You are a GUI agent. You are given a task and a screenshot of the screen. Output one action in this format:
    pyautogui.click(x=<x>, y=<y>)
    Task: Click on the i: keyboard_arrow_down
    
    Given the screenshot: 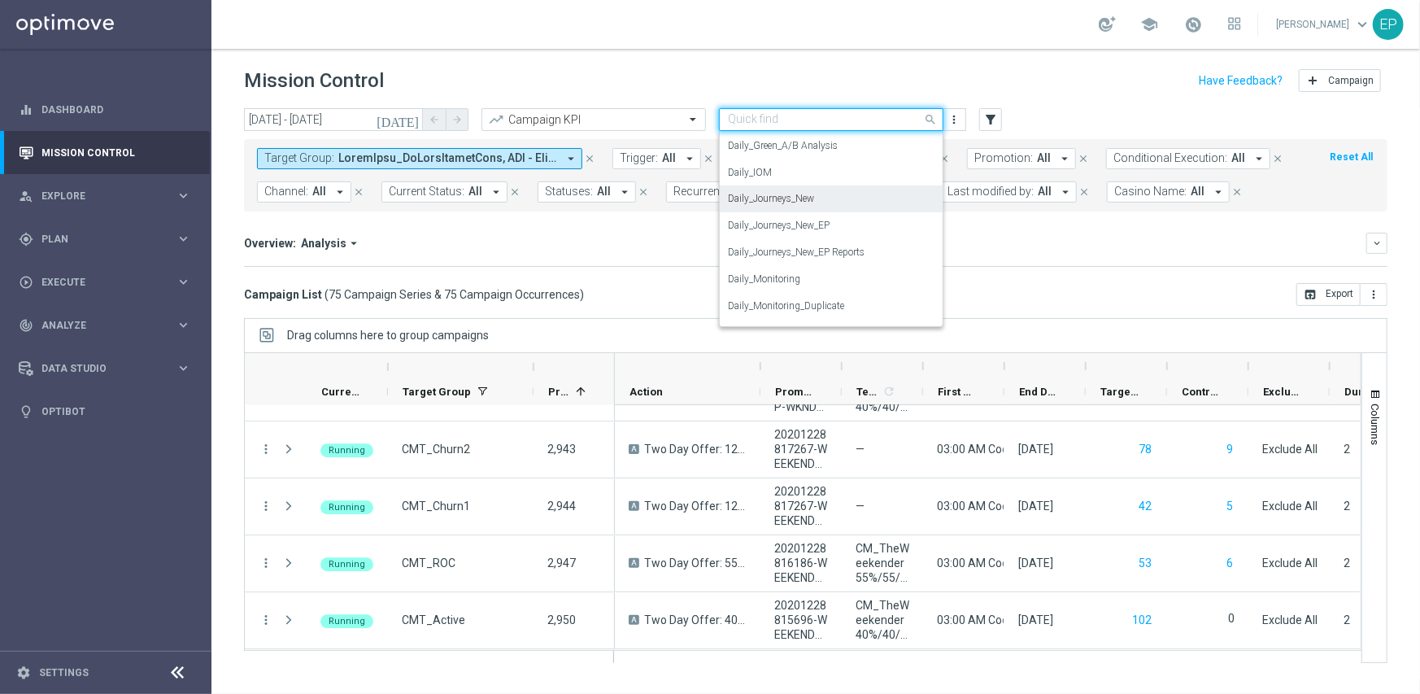 What is the action you would take?
    pyautogui.click(x=1377, y=243)
    